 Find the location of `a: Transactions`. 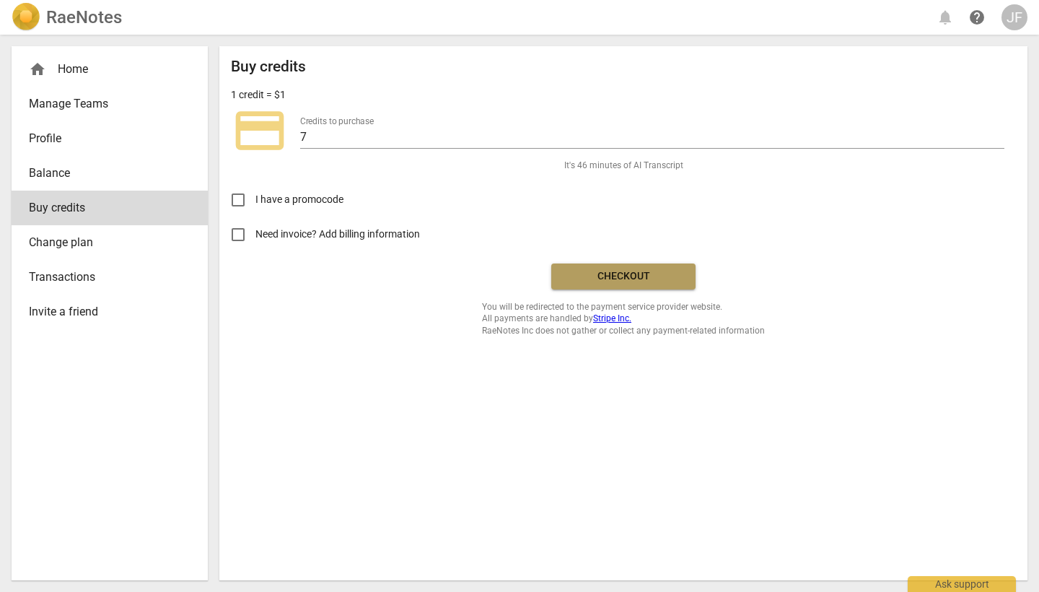

a: Transactions is located at coordinates (110, 277).